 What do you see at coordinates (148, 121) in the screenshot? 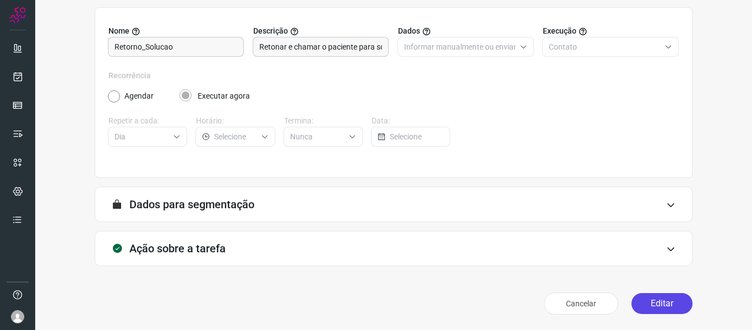
I see `label: Repetir a cada:` at bounding box center [148, 121].